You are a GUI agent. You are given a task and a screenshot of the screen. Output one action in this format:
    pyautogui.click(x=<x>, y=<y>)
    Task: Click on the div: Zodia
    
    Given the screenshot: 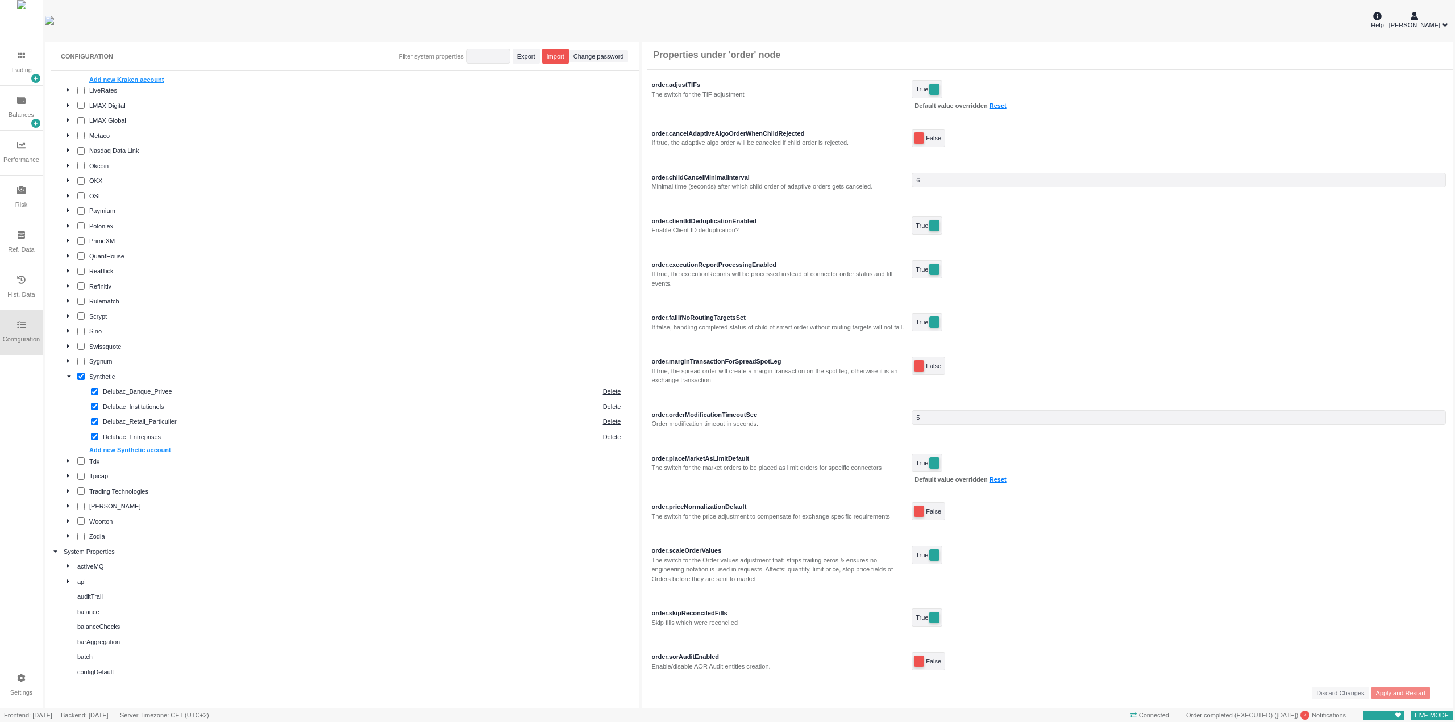 What is the action you would take?
    pyautogui.click(x=360, y=536)
    